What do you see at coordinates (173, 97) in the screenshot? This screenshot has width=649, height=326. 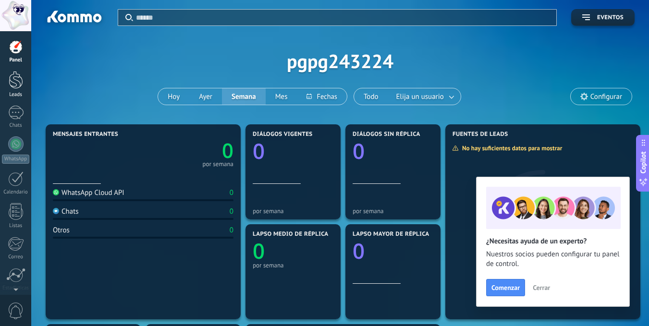 I see `button: Hoy` at bounding box center [173, 97].